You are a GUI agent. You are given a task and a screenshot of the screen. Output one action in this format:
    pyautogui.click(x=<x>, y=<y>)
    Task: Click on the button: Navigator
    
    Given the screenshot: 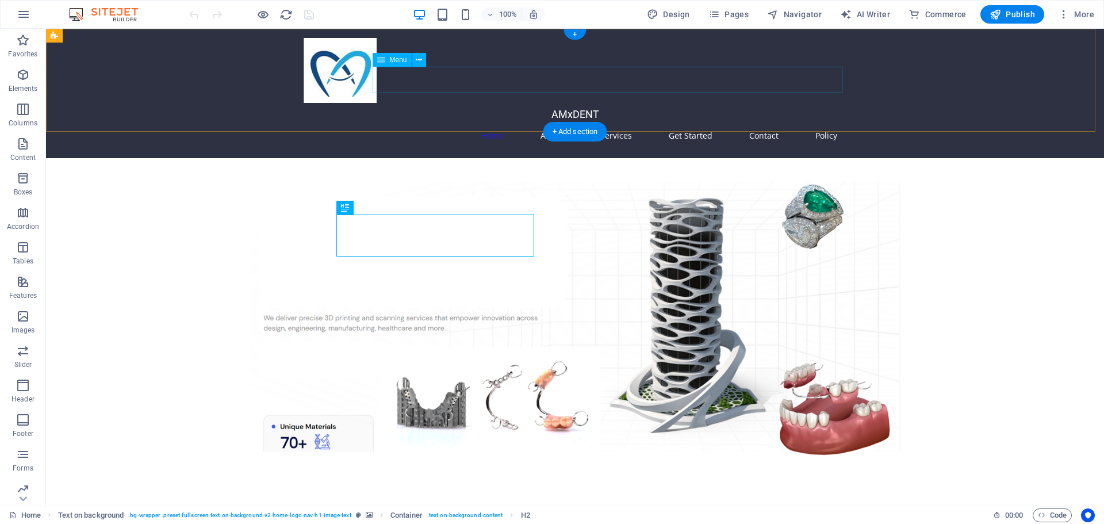 What is the action you would take?
    pyautogui.click(x=794, y=14)
    